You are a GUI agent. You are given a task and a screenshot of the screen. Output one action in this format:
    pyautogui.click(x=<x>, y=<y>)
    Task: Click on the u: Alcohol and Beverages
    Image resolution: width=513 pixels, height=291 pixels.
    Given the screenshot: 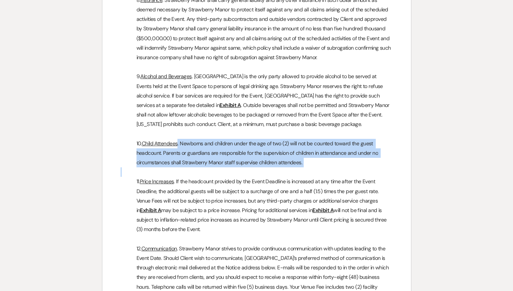 What is the action you would take?
    pyautogui.click(x=166, y=76)
    